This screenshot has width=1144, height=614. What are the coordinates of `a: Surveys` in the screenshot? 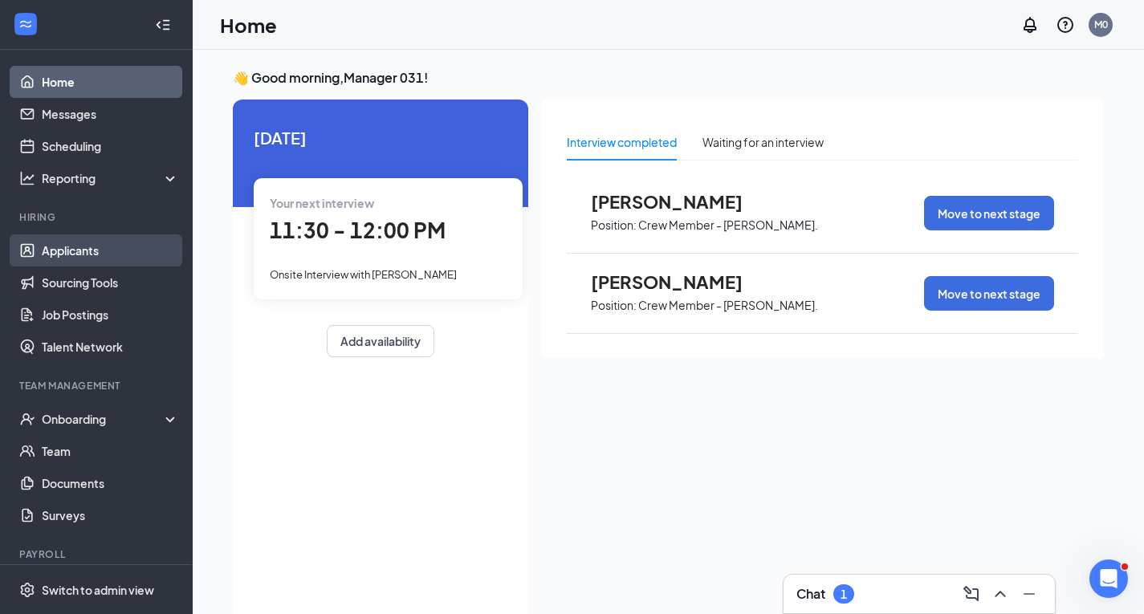 It's located at (110, 515).